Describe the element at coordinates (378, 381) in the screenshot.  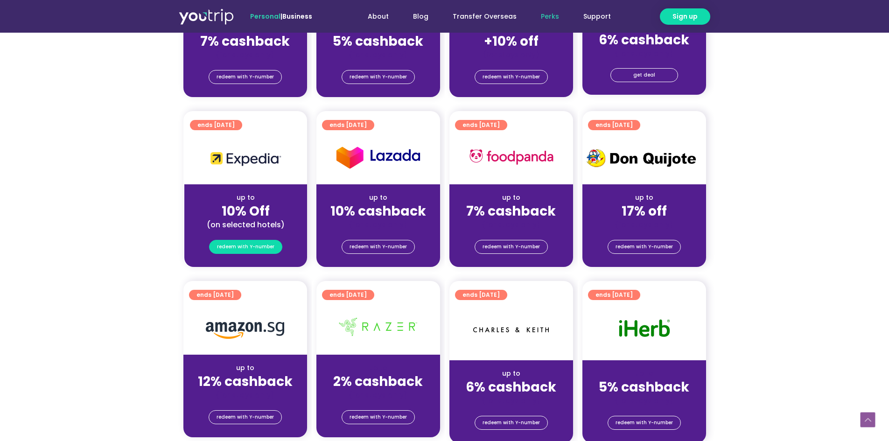
I see `strong: 2% cashback` at that location.